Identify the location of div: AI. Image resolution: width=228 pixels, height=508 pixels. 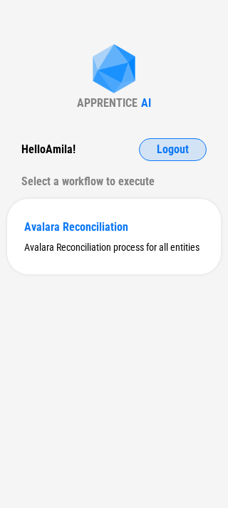
(146, 103).